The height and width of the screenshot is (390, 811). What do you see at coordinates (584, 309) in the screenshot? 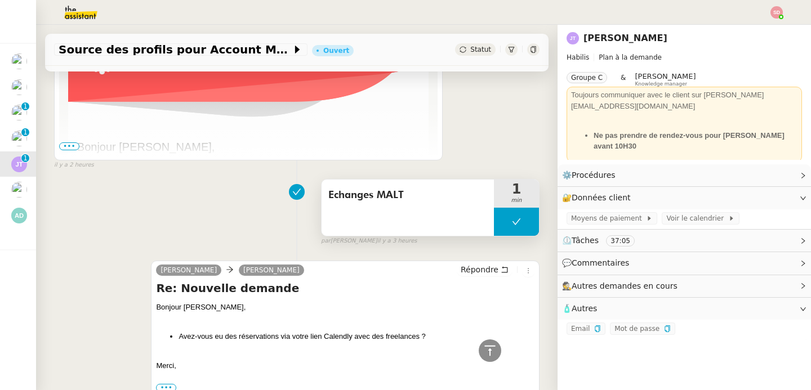
I see `span: Autres` at bounding box center [584, 309].